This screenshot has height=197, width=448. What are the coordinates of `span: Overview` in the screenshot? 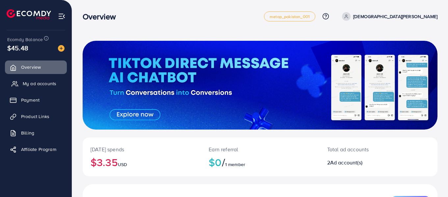 It's located at (31, 67).